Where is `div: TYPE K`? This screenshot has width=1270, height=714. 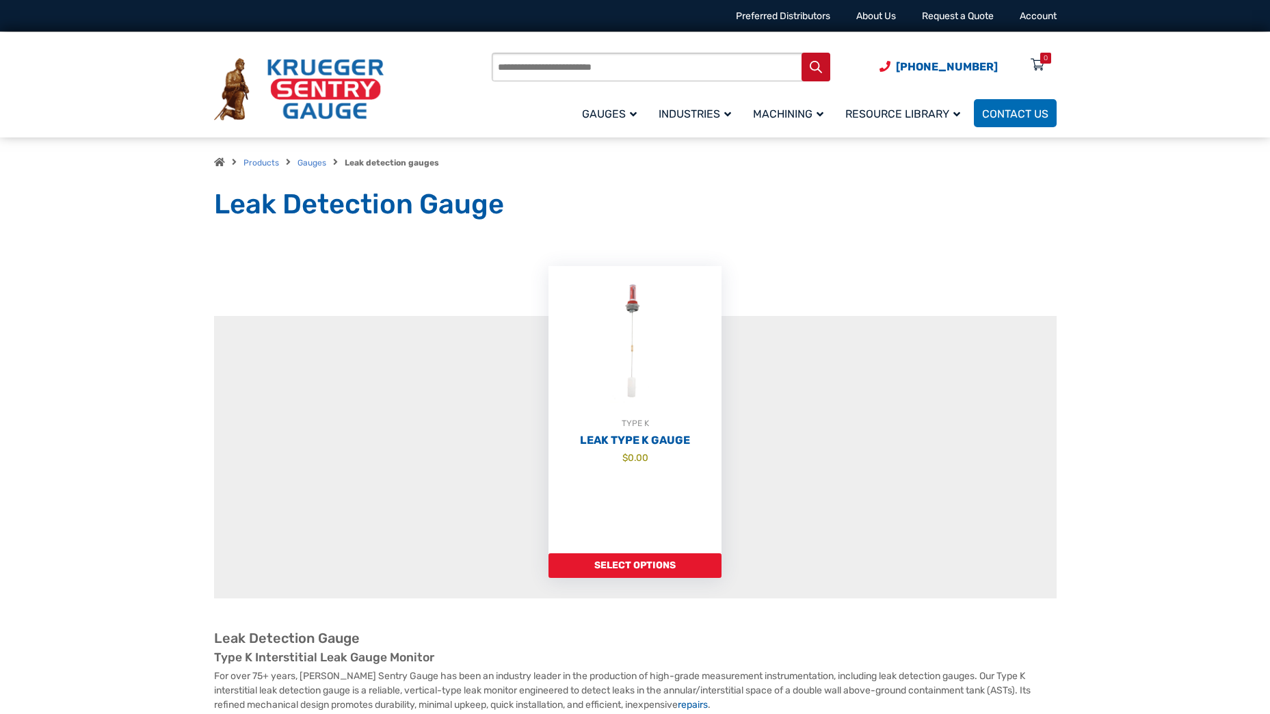 div: TYPE K is located at coordinates (635, 423).